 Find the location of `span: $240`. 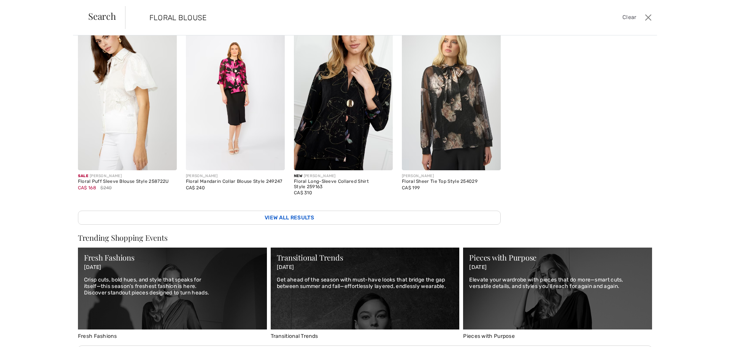

span: $240 is located at coordinates (106, 188).